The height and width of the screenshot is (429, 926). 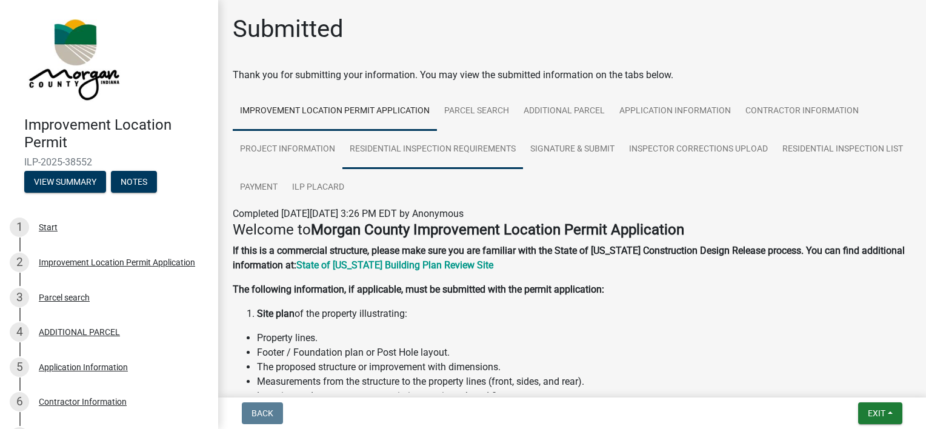 I want to click on div: 1, so click(x=19, y=227).